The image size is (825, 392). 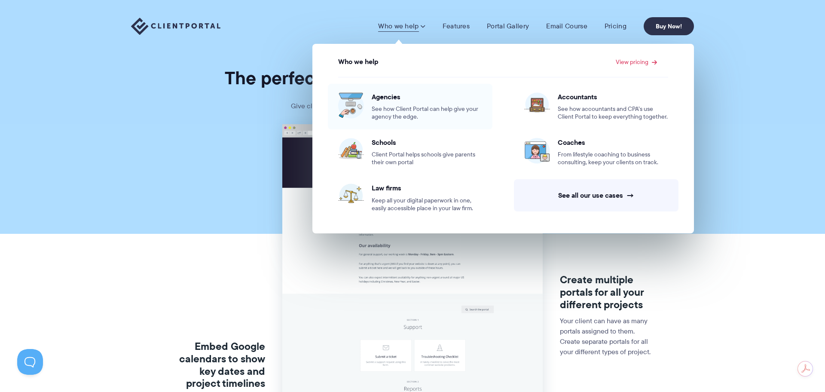 I want to click on span: Who we help, so click(x=358, y=62).